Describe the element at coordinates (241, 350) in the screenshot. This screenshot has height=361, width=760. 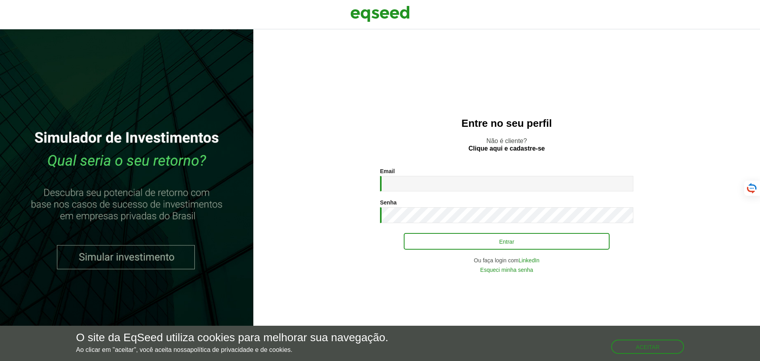
I see `a: política de privacidade e de cookies` at that location.